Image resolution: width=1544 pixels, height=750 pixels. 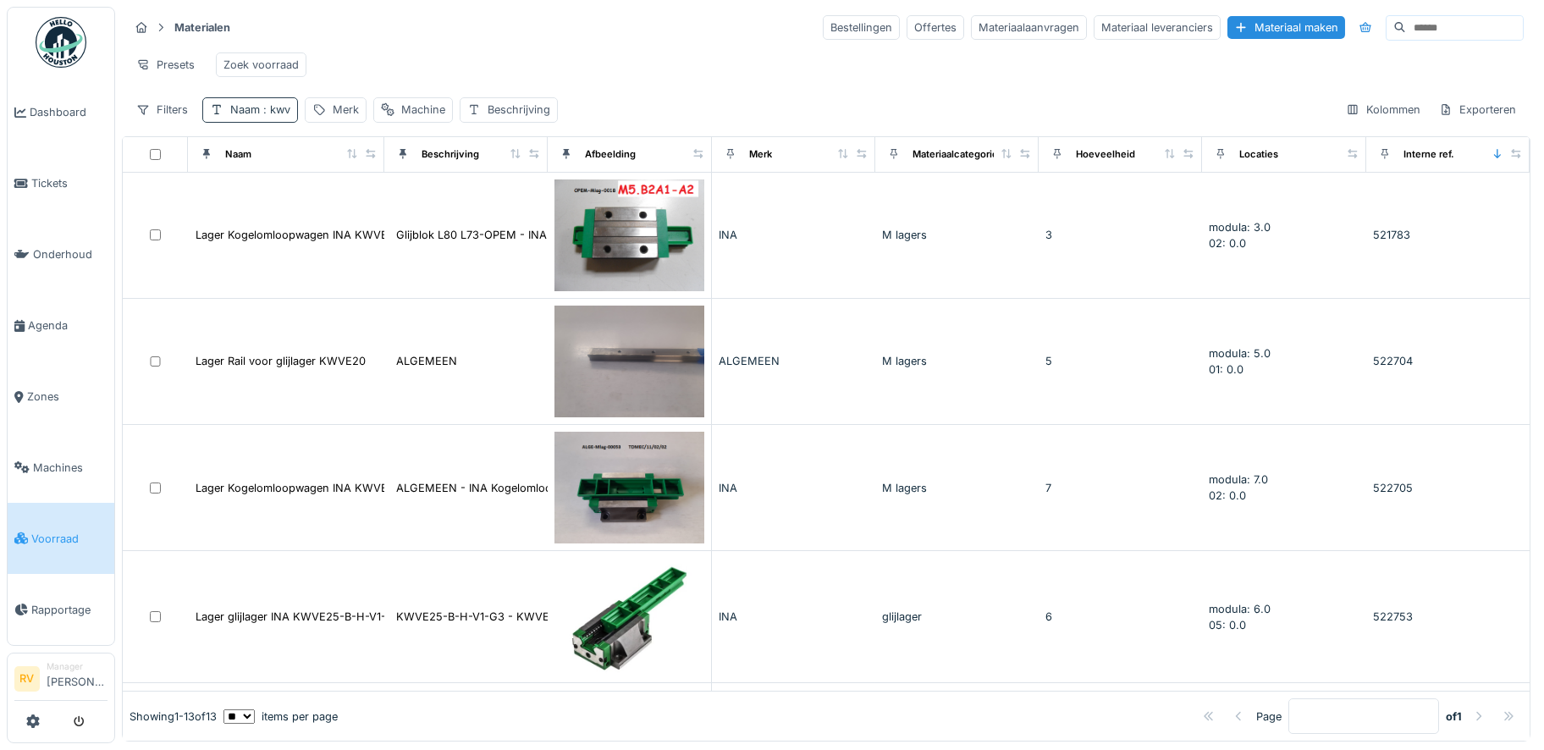 I want to click on img: Lager glijlager INA KWVE25-B-H-V1-G3, so click(x=629, y=616).